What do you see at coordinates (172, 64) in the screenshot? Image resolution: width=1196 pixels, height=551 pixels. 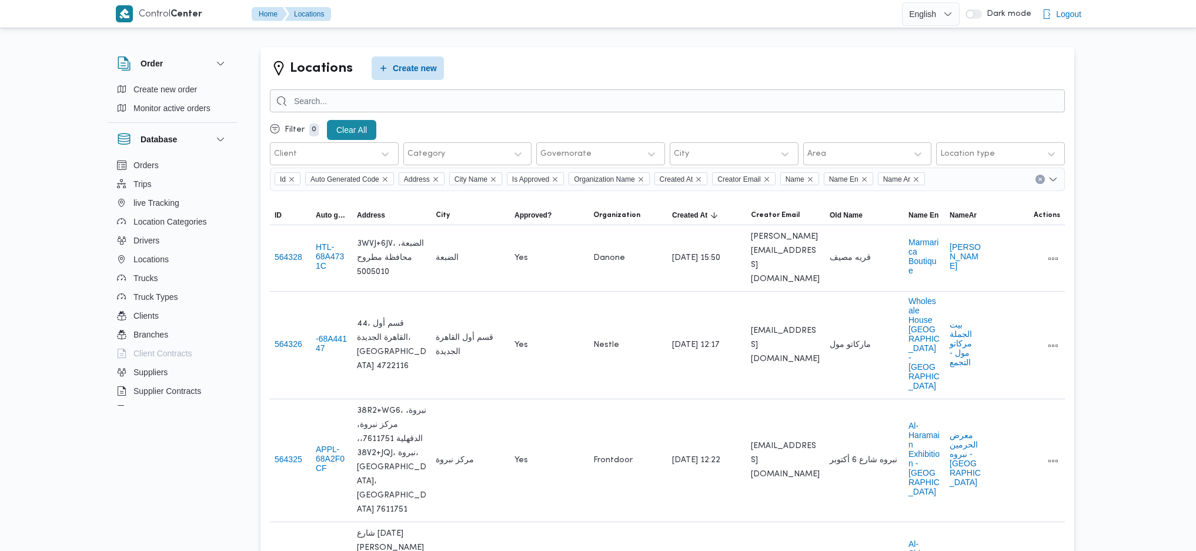 I see `button: Order` at bounding box center [172, 64].